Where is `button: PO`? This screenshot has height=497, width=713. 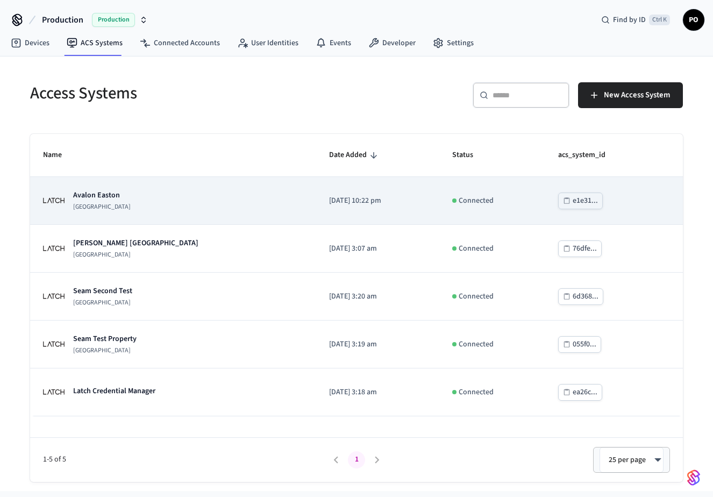 button: PO is located at coordinates (693, 20).